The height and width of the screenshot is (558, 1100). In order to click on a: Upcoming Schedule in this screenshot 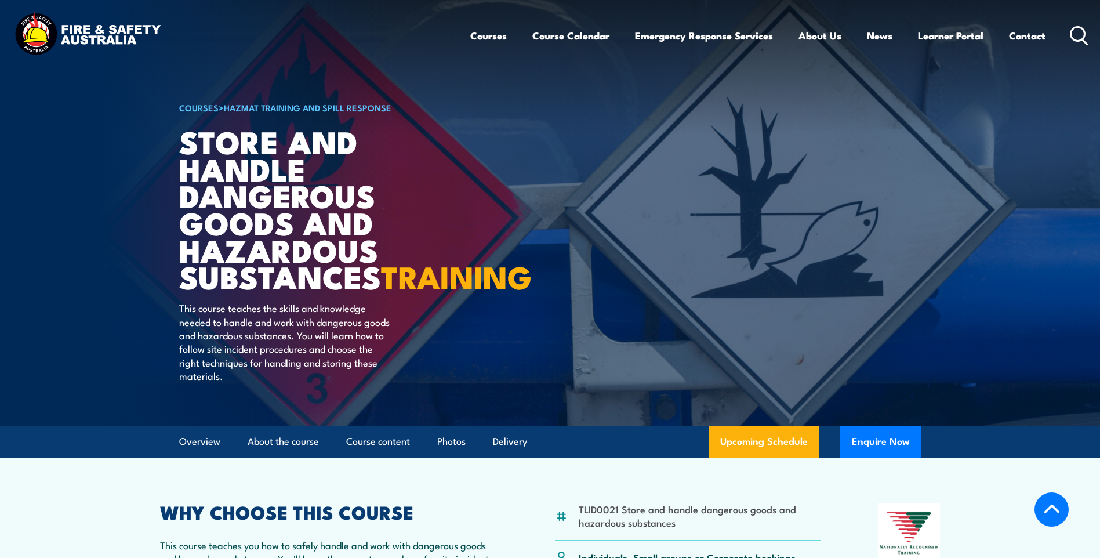, I will do `click(763, 442)`.